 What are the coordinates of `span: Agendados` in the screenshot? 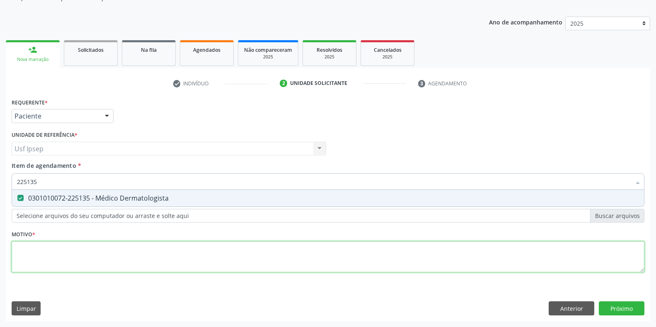 It's located at (207, 50).